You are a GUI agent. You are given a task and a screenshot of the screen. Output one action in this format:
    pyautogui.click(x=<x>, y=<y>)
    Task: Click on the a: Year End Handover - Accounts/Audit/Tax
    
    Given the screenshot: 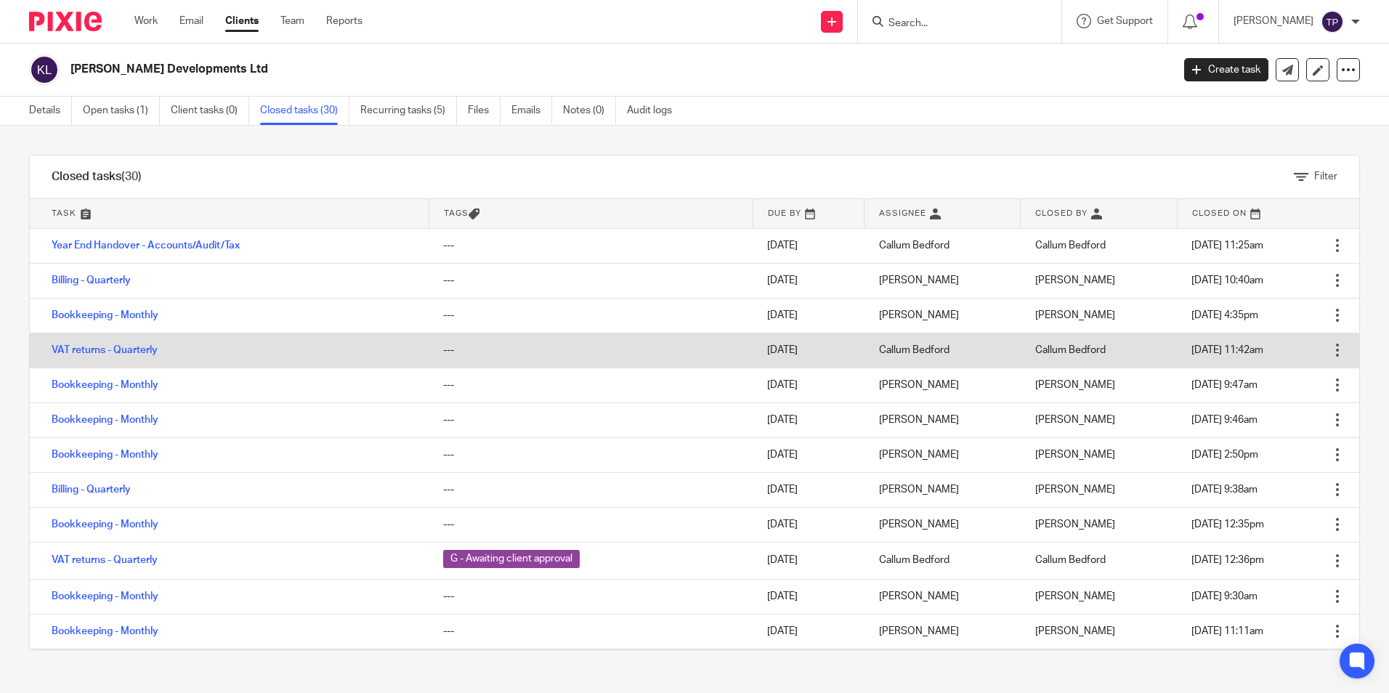 What is the action you would take?
    pyautogui.click(x=145, y=246)
    